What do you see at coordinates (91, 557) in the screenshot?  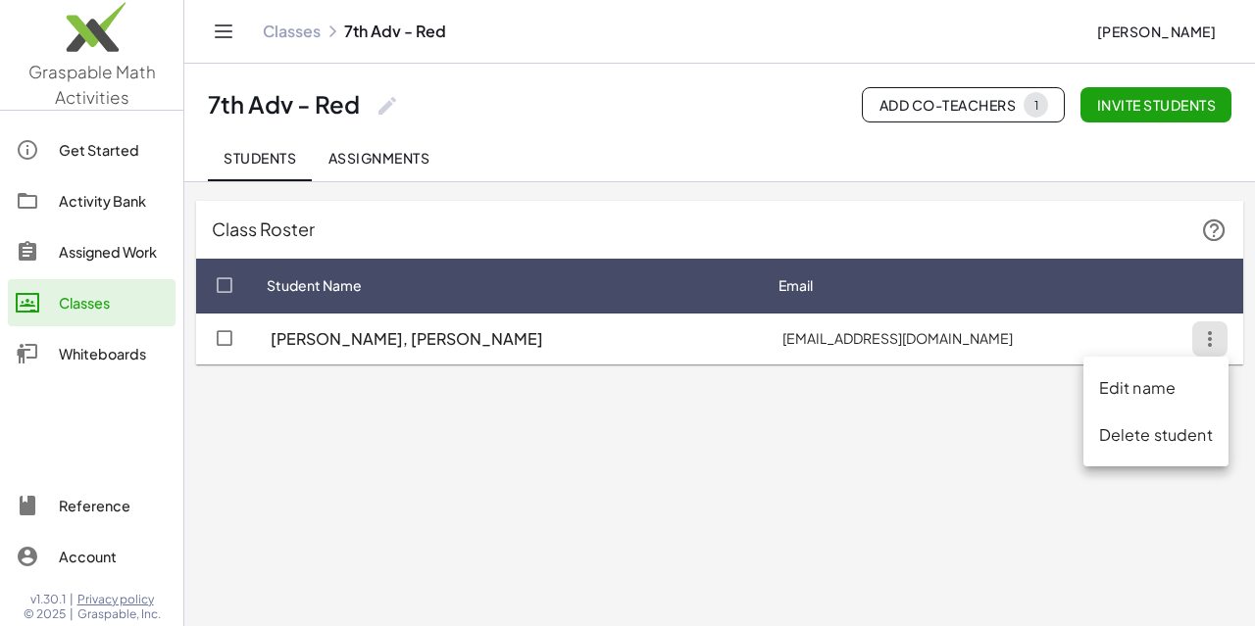 I see `a: Account` at bounding box center [91, 557].